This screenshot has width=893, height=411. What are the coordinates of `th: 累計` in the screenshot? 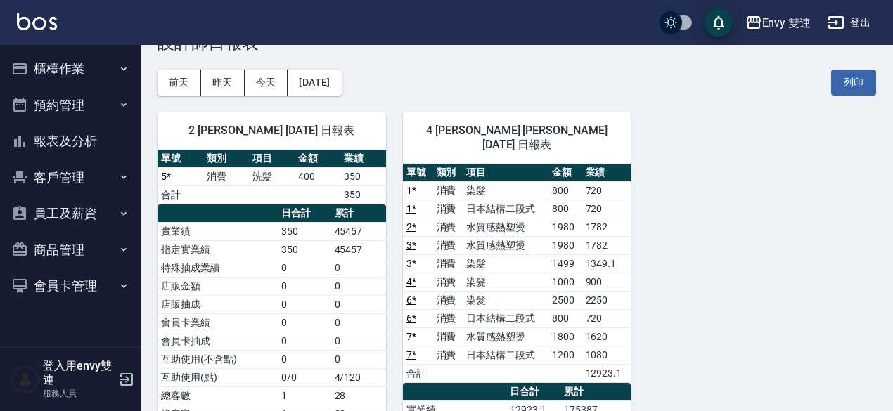 It's located at (359, 214).